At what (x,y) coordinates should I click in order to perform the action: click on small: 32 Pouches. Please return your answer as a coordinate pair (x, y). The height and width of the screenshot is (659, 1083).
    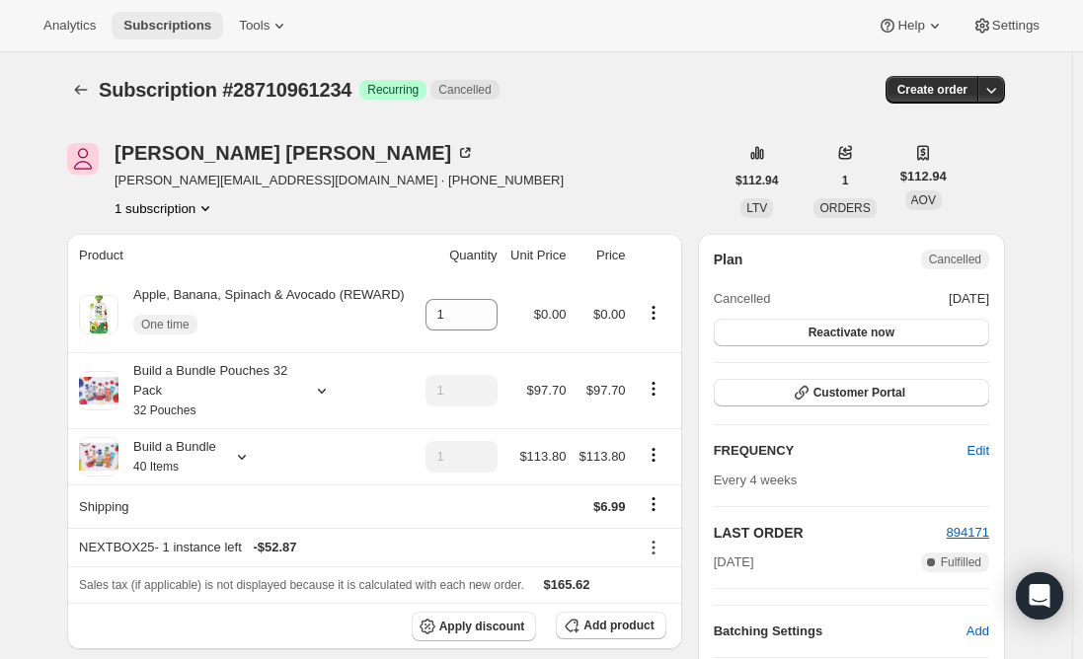
    Looking at the image, I should click on (164, 411).